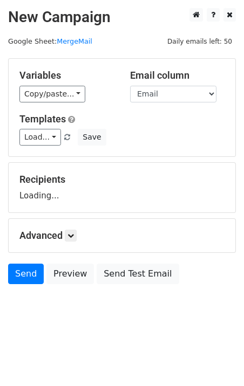 This screenshot has width=244, height=386. Describe the element at coordinates (199, 41) in the screenshot. I see `a: Daily emails left: 50` at that location.